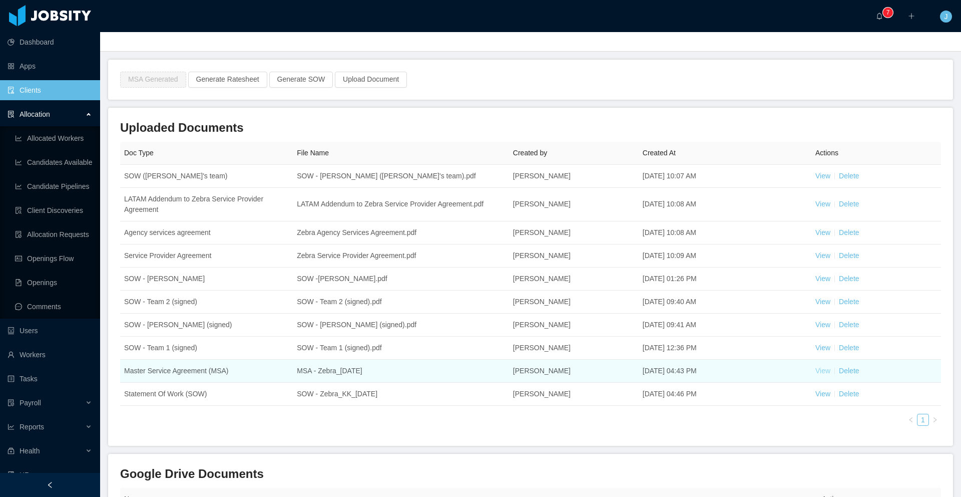 Image resolution: width=961 pixels, height=497 pixels. What do you see at coordinates (659, 153) in the screenshot?
I see `span: Created At` at bounding box center [659, 153].